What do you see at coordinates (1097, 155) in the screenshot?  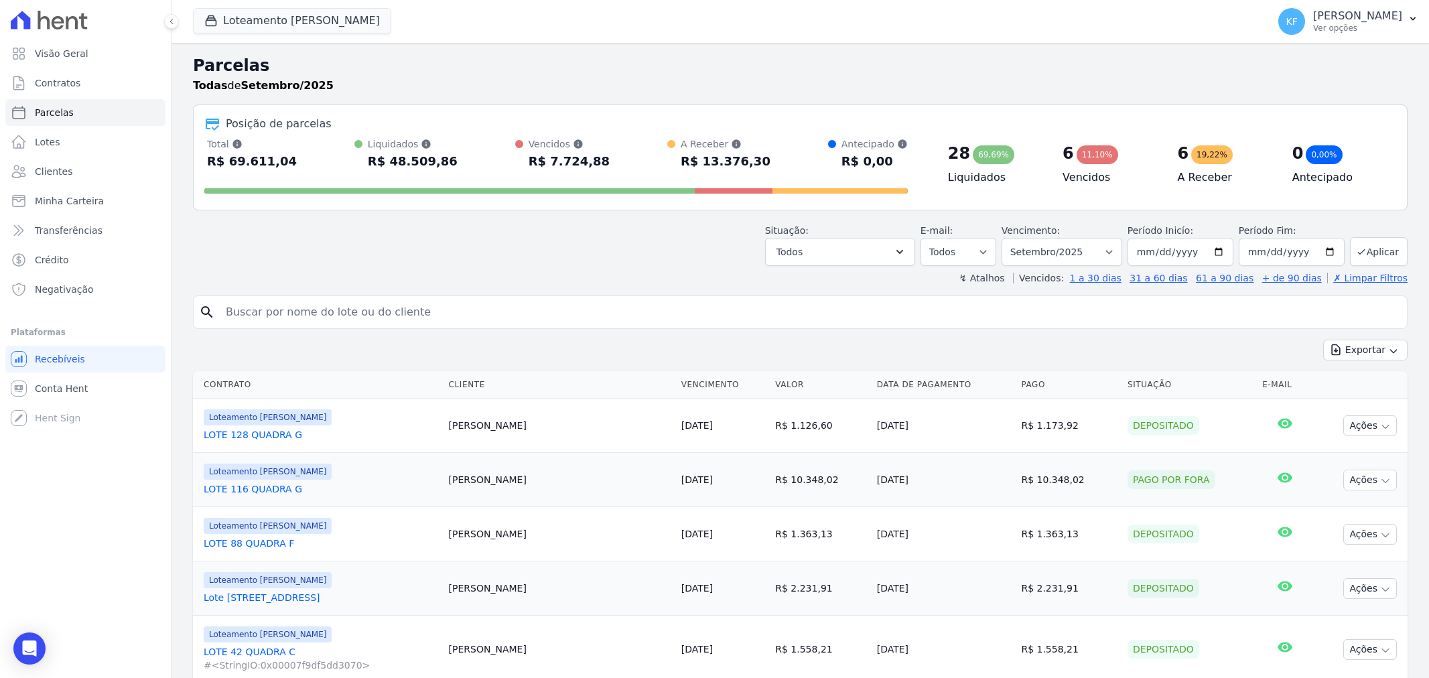 I see `div: 11,10%` at bounding box center [1097, 155].